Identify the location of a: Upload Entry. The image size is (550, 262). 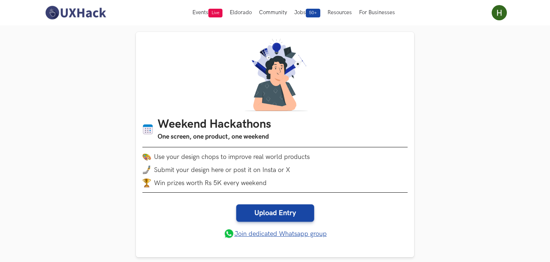
(275, 213).